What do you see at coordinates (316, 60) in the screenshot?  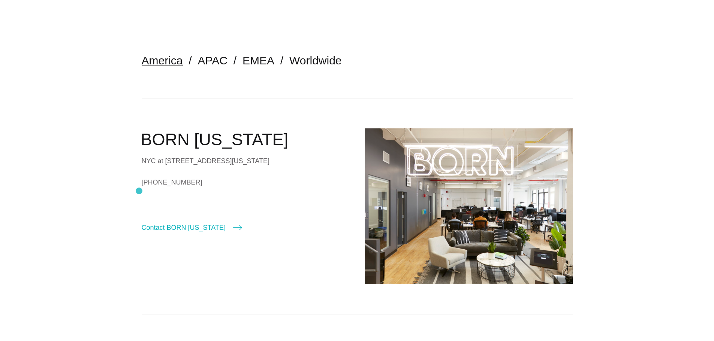 I see `a: Worldwide` at bounding box center [316, 60].